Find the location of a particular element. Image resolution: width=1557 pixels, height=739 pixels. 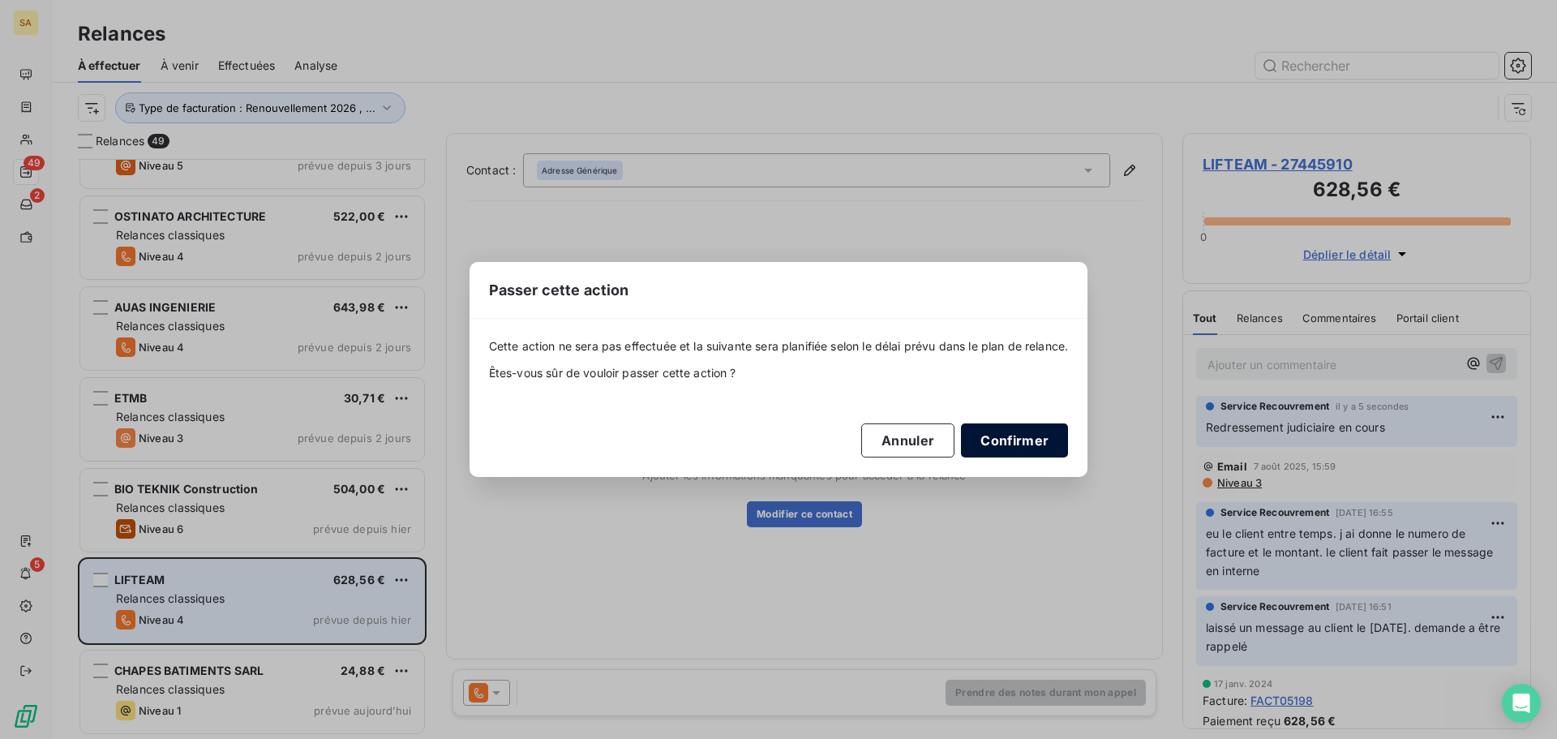

button: Confirmer is located at coordinates (1014, 440).